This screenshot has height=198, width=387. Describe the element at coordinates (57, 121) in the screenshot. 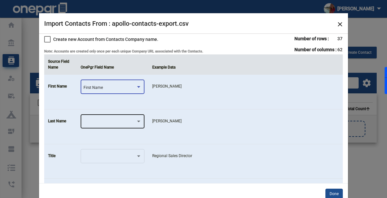

I see `strong: Last Name` at that location.